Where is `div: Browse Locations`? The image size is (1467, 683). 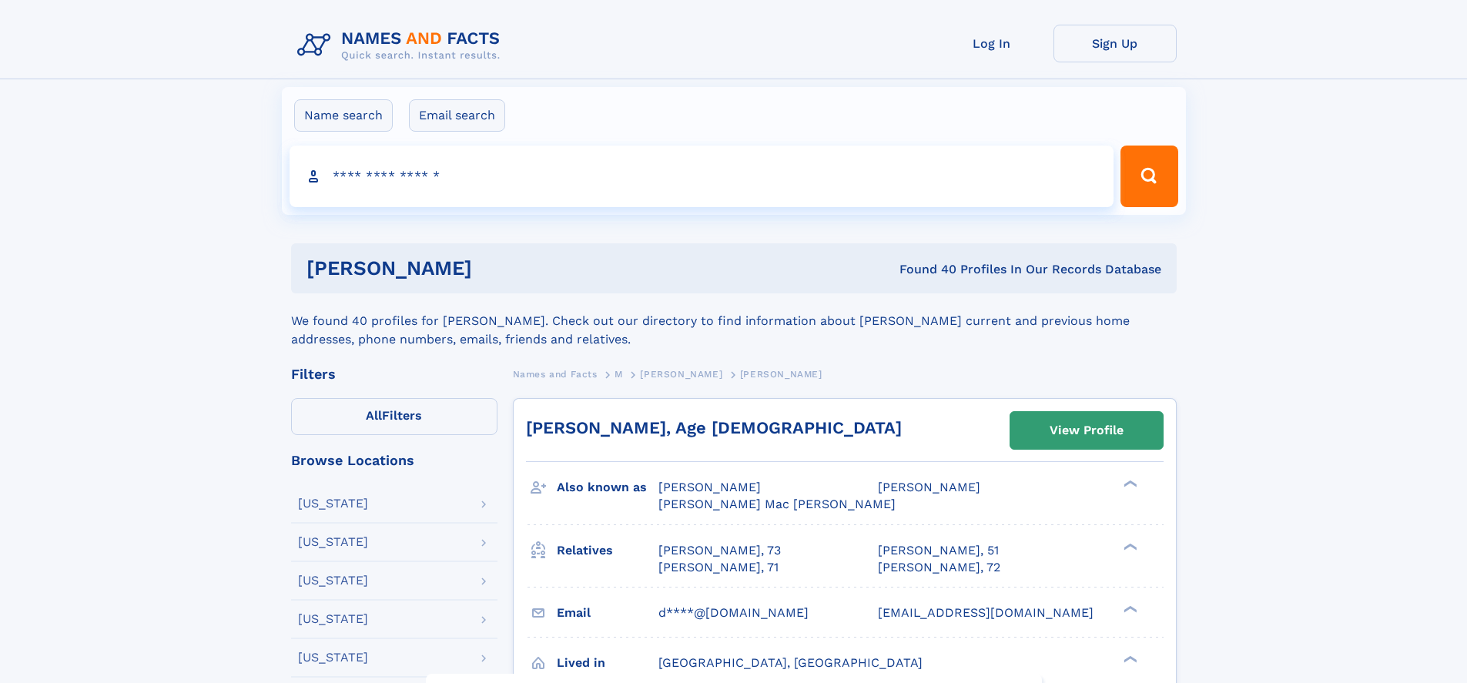
div: Browse Locations is located at coordinates (394, 460).